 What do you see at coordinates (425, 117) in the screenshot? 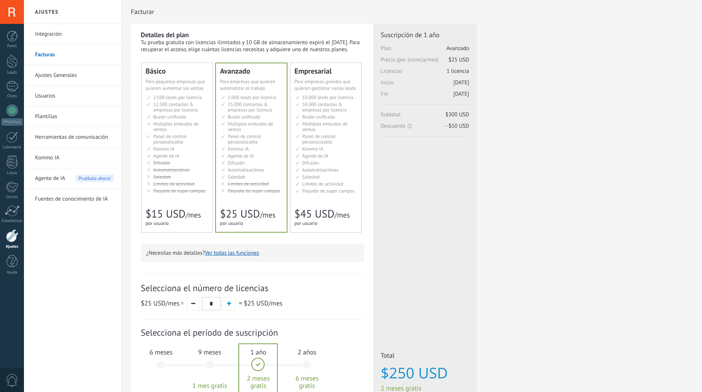
I see `span: Subtotal` at bounding box center [425, 117].